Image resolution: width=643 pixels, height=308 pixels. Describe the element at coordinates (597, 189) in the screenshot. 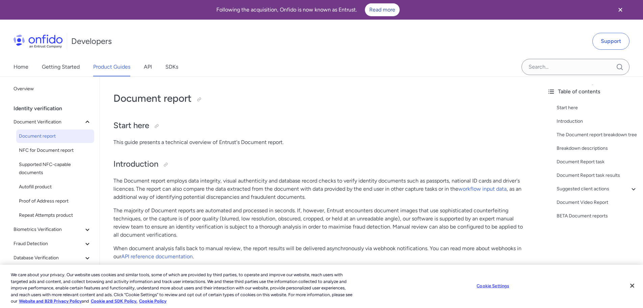

I see `div: Suggested client actions` at that location.